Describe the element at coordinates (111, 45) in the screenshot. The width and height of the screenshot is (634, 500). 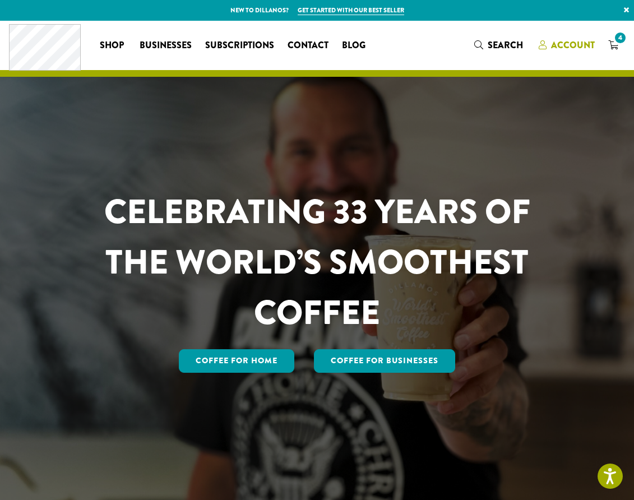
I see `span: Shop` at that location.